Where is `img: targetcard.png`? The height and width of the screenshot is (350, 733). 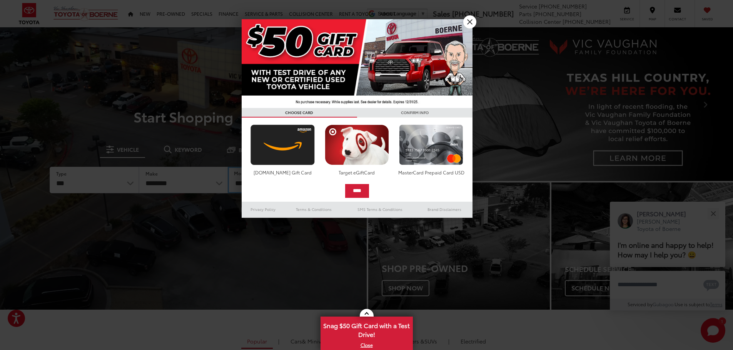 img: targetcard.png is located at coordinates (357, 145).